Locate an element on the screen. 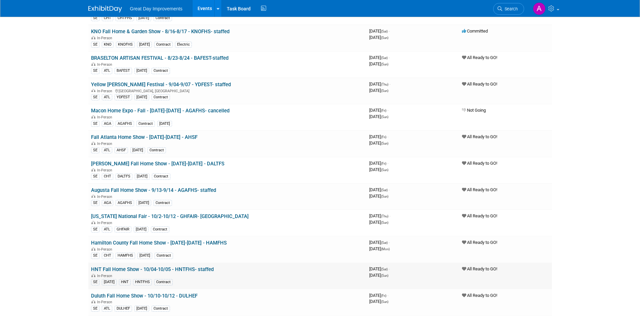 This screenshot has height=317, width=640. div: AGAFHS is located at coordinates (125, 203).